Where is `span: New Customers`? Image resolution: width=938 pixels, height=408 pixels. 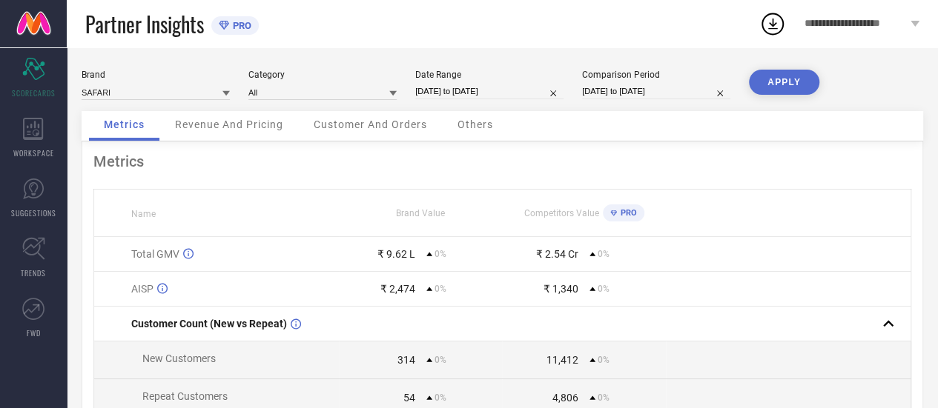 span: New Customers is located at coordinates (179, 359).